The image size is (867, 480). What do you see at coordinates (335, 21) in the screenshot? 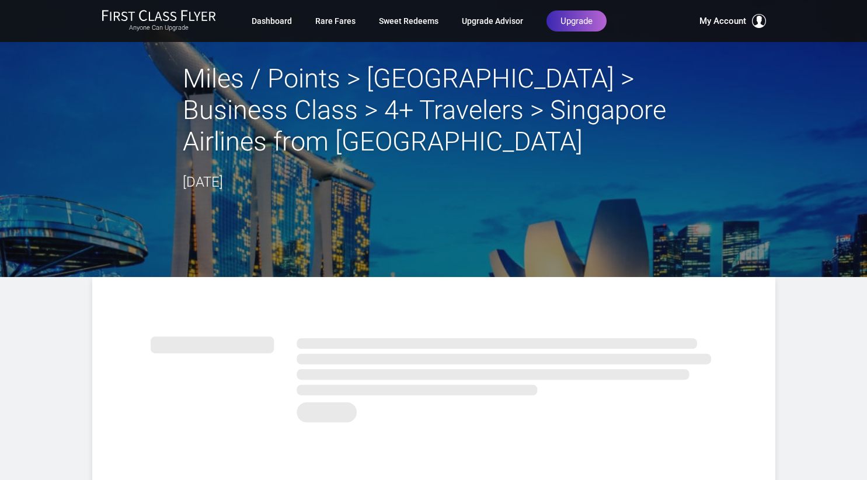
I see `a: Rare Fares` at bounding box center [335, 21].